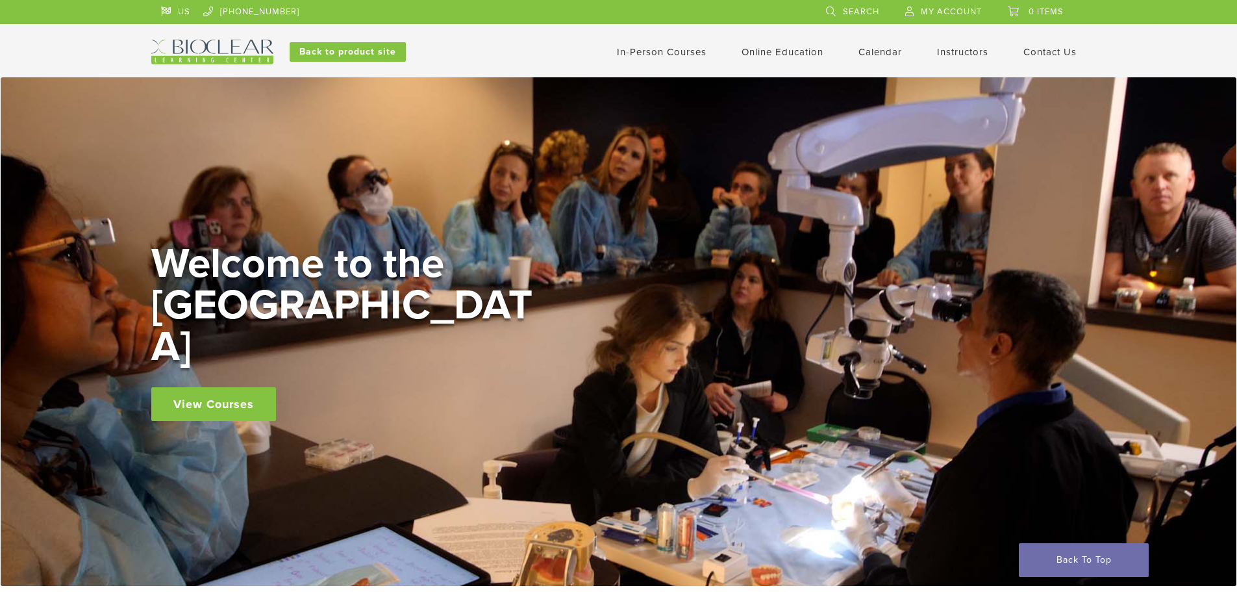 The image size is (1237, 592). What do you see at coordinates (962, 52) in the screenshot?
I see `a: Instructors` at bounding box center [962, 52].